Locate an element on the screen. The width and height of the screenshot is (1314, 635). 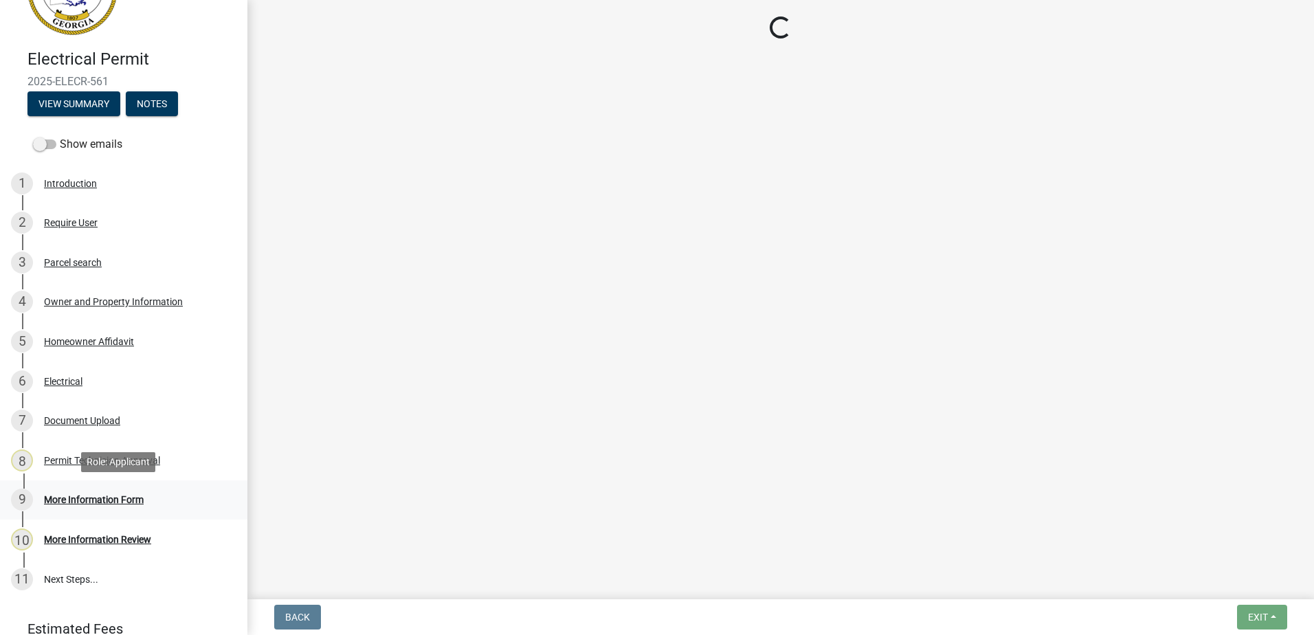
div: Role: Applicant is located at coordinates (118, 462).